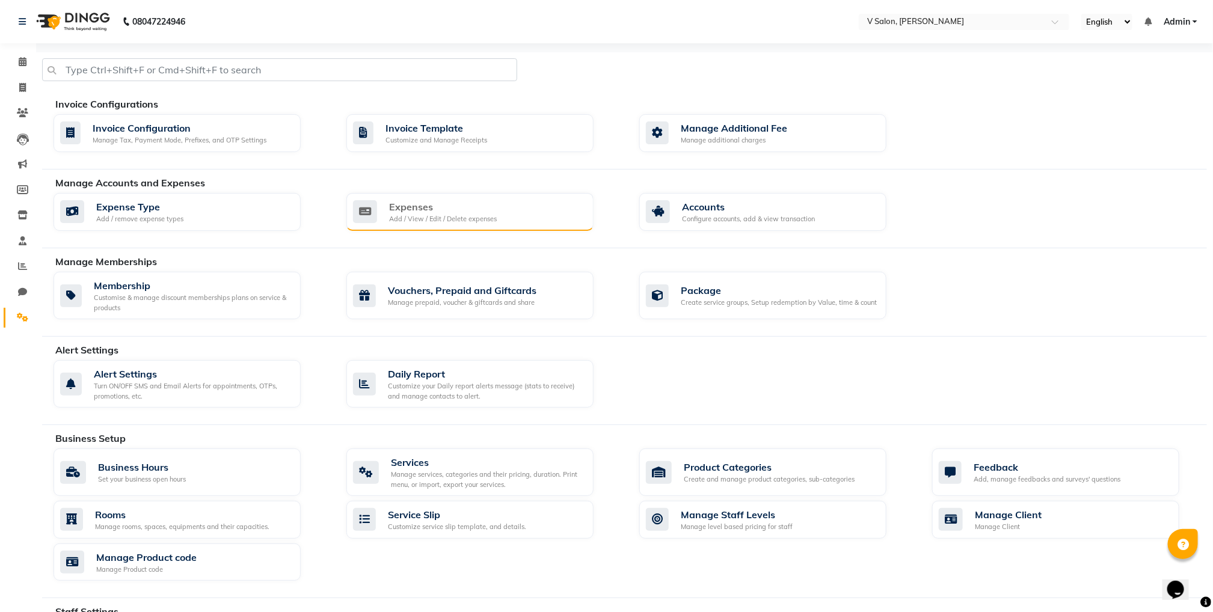  Describe the element at coordinates (179, 128) in the screenshot. I see `div: Invoice Configuration` at that location.